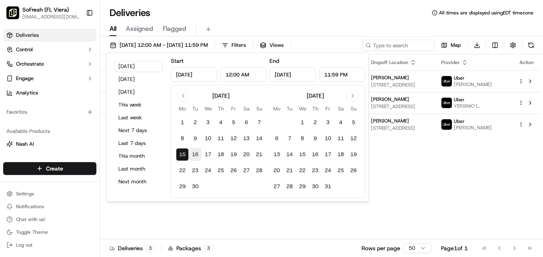 The height and width of the screenshot is (257, 543). What do you see at coordinates (194, 74) in the screenshot?
I see `input: Date` at bounding box center [194, 74].